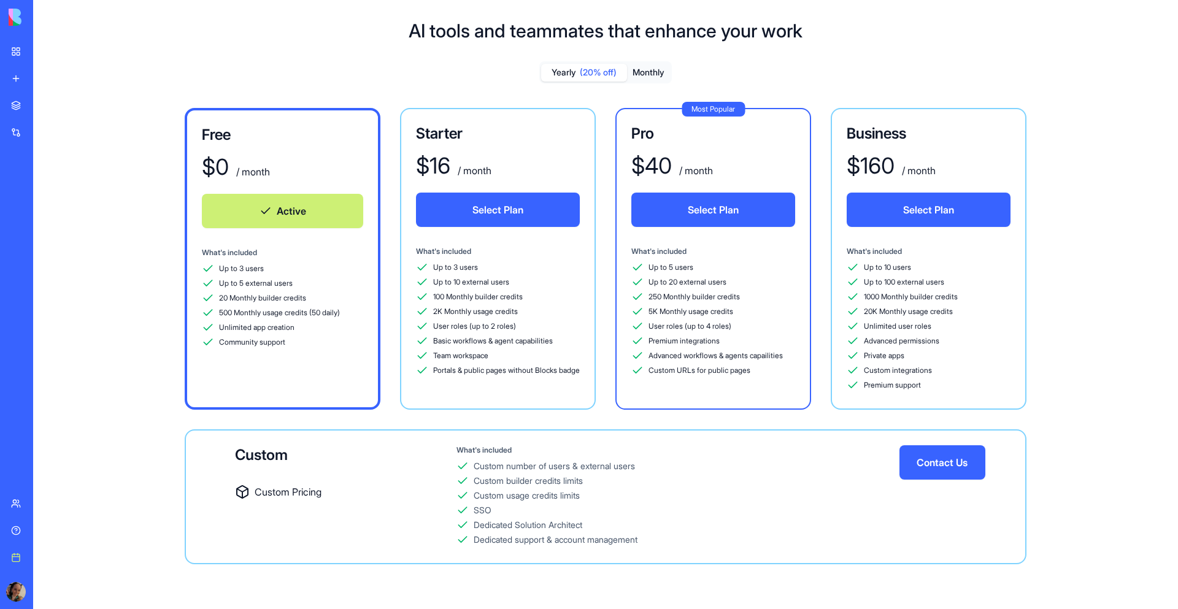 Image resolution: width=1178 pixels, height=609 pixels. What do you see at coordinates (478, 297) in the screenshot?
I see `span: 100 Monthly builder credits` at bounding box center [478, 297].